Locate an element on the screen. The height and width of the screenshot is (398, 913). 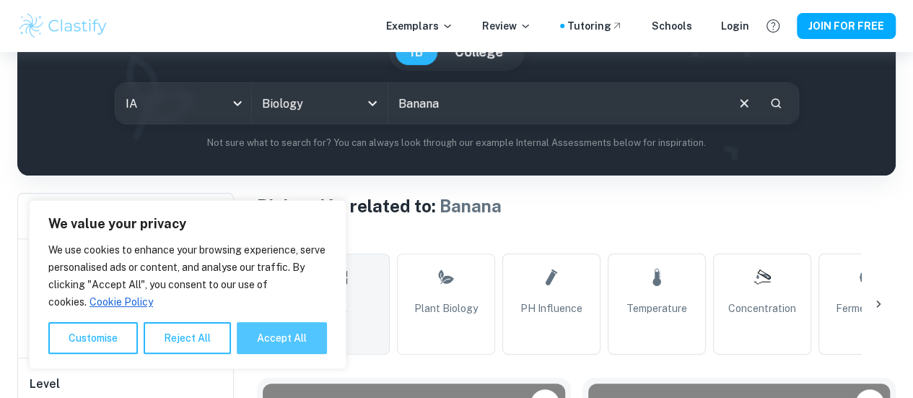
p: We use cookies to enhance your browsing experience, serve personalised ads or content, and analys... is located at coordinates (188, 276).